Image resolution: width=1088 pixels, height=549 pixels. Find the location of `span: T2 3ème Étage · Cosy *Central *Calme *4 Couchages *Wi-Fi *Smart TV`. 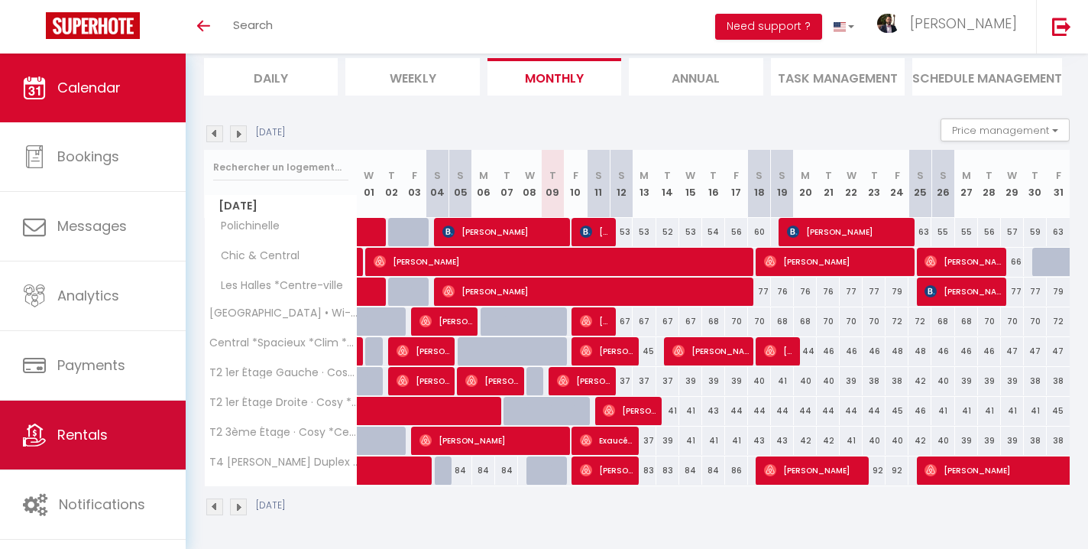

span: T2 3ème Étage · Cosy *Central *Calme *4 Couchages *Wi-Fi *Smart TV is located at coordinates (283, 432).